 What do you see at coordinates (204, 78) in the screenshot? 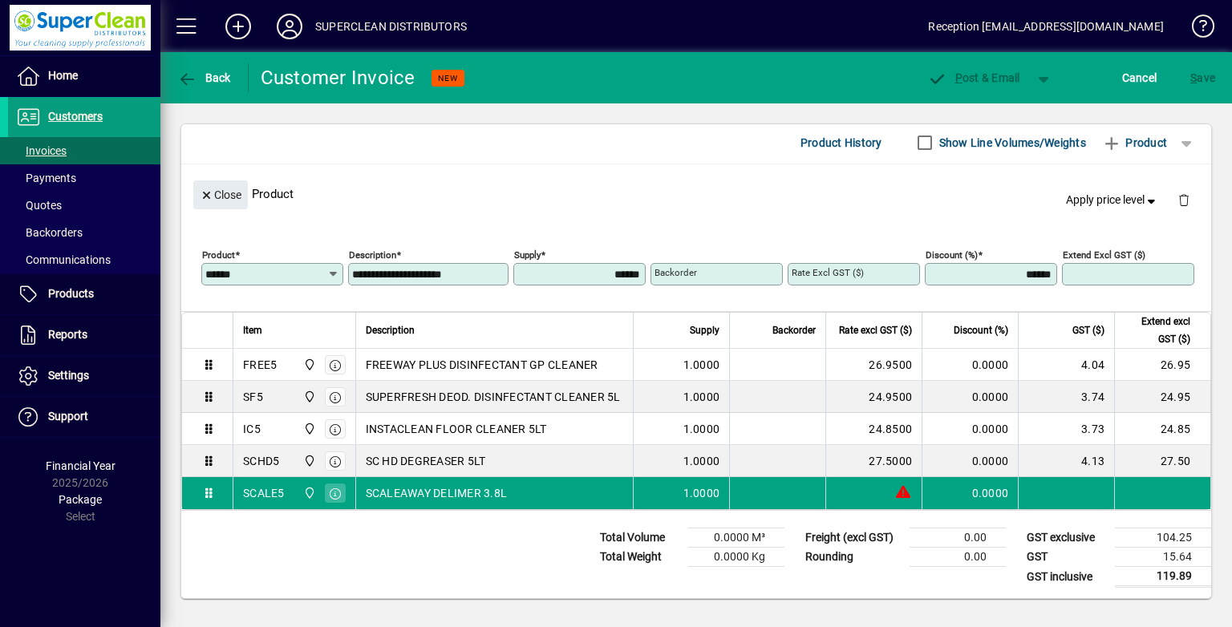
I see `span: Back` at bounding box center [204, 78].